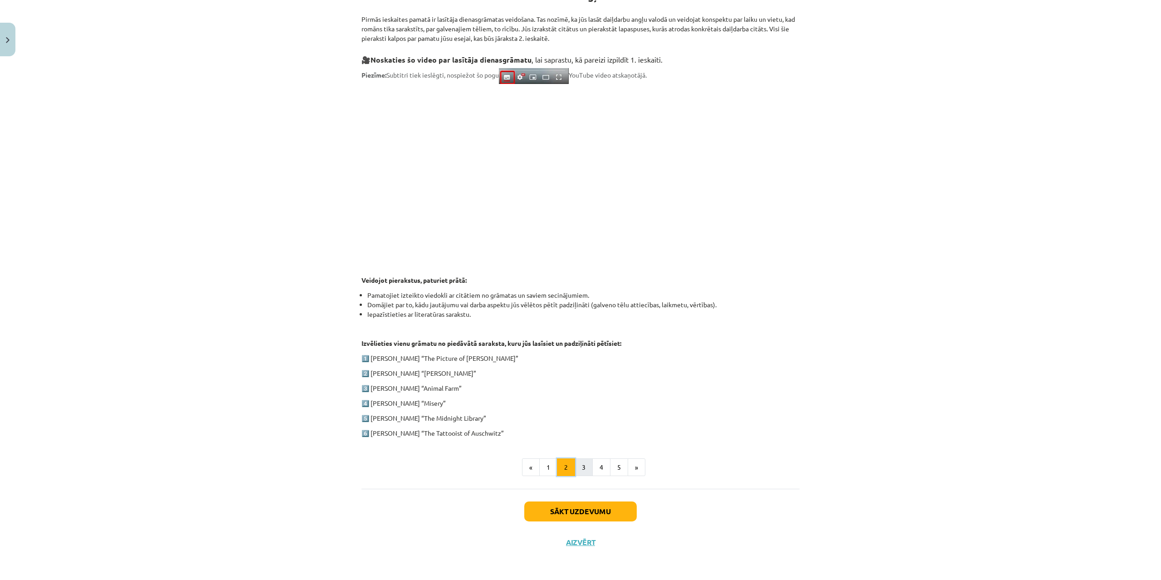 The height and width of the screenshot is (580, 1161). I want to click on button: Sākt uzdevumu, so click(581, 511).